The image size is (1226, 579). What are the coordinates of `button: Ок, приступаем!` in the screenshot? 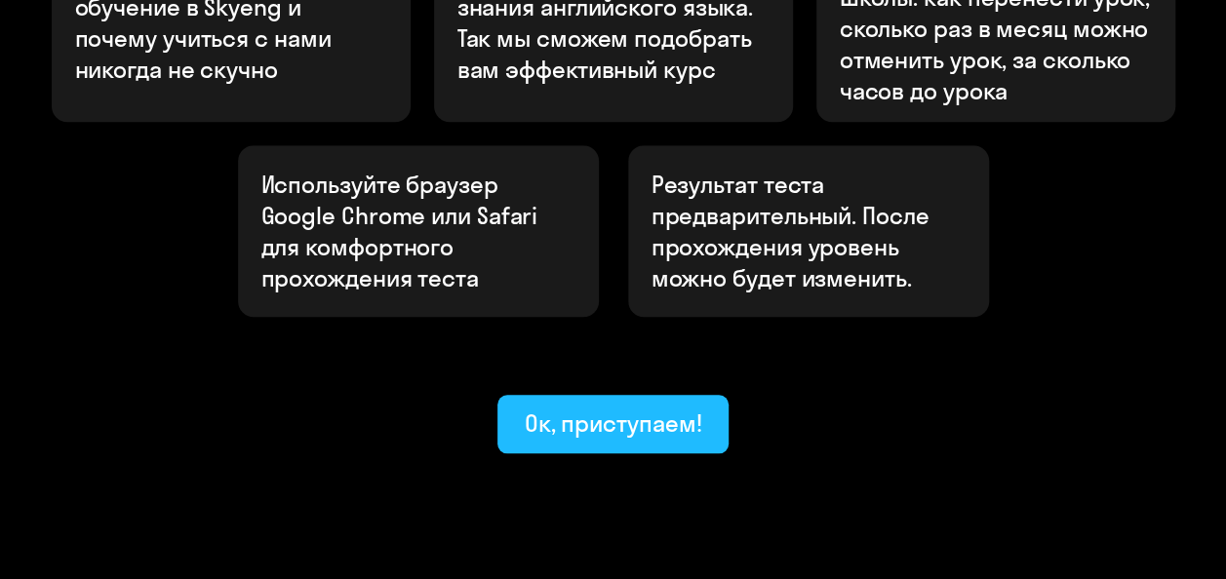 It's located at (613, 424).